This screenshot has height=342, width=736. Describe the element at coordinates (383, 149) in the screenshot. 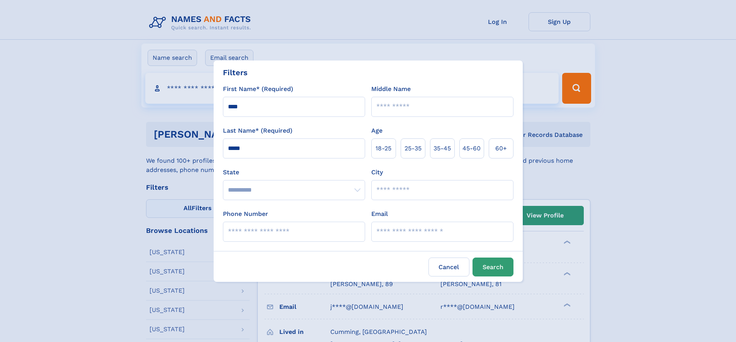

I see `span: 18‑25` at that location.